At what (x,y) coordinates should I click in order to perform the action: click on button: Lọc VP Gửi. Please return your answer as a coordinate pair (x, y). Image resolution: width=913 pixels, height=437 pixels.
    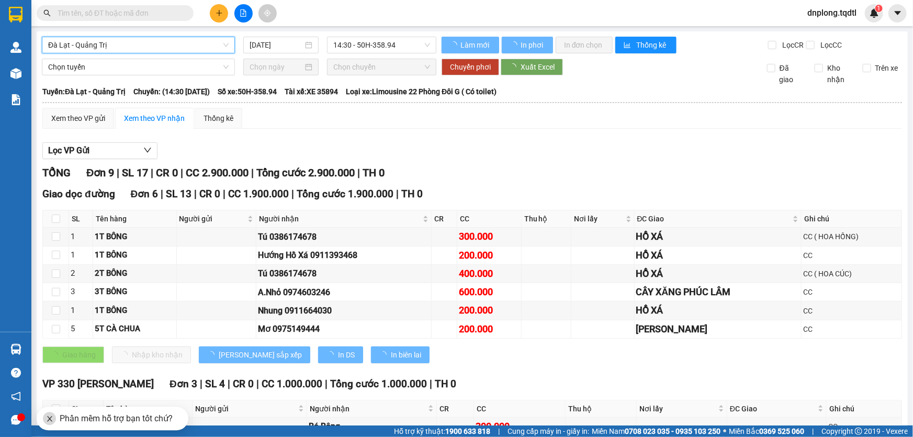
    Looking at the image, I should click on (100, 151).